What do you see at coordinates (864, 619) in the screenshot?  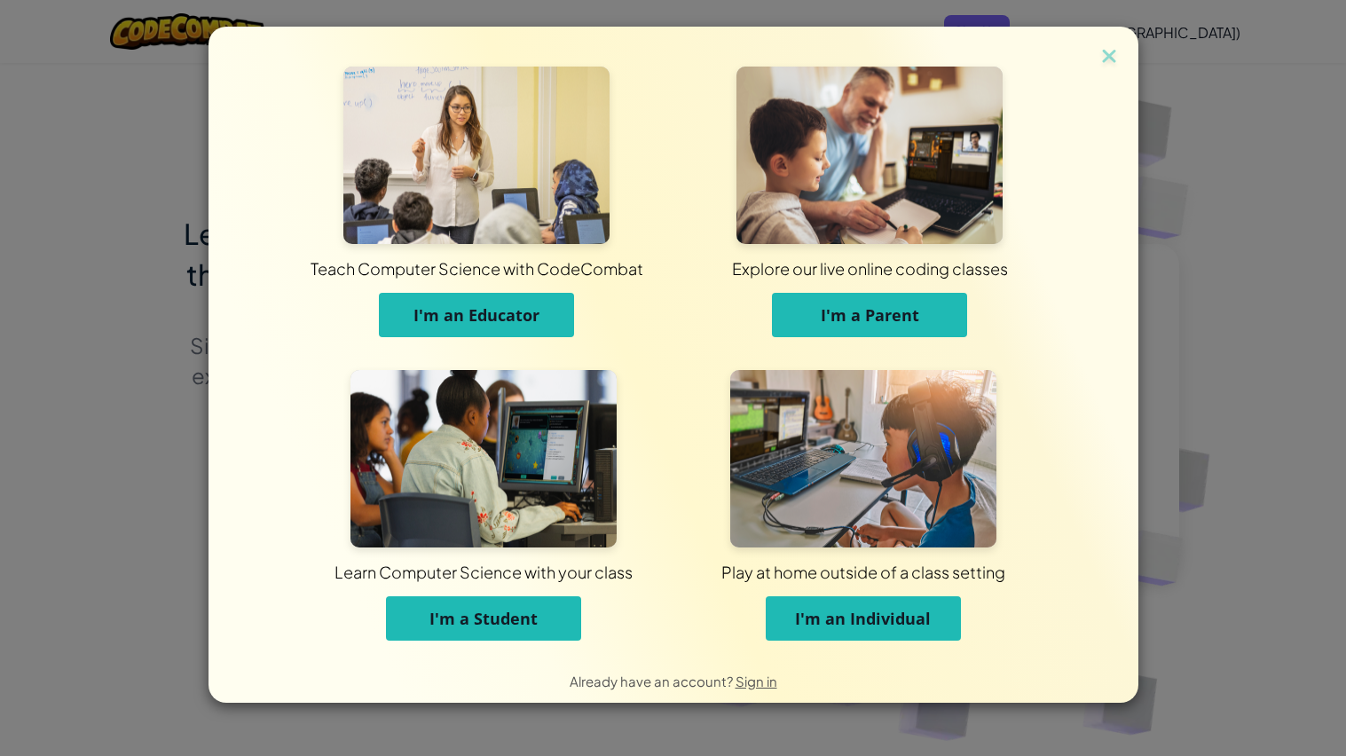 I see `button: I'm an Individual` at bounding box center [864, 619].